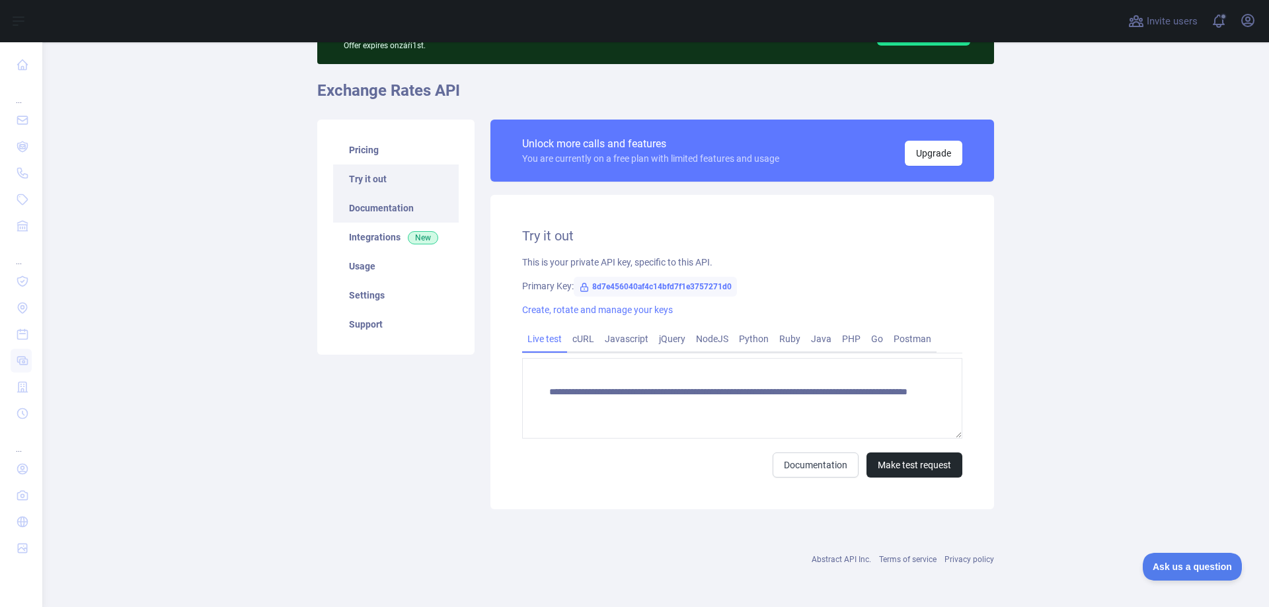 This screenshot has height=607, width=1269. I want to click on button: Make test request, so click(914, 465).